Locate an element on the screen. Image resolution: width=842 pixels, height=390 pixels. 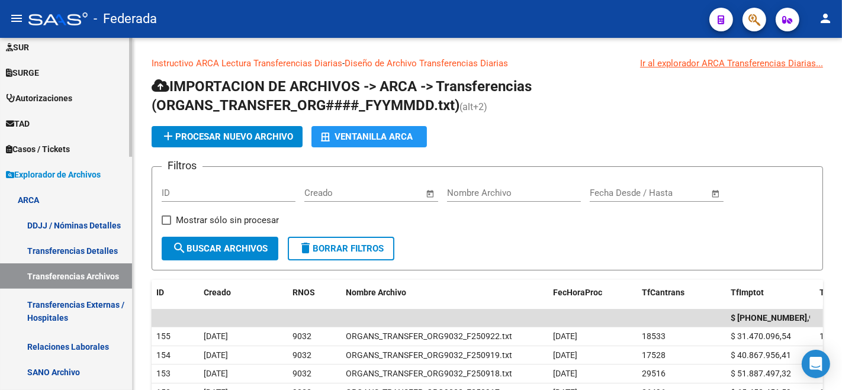
span: FecHoraProc is located at coordinates (577, 292).